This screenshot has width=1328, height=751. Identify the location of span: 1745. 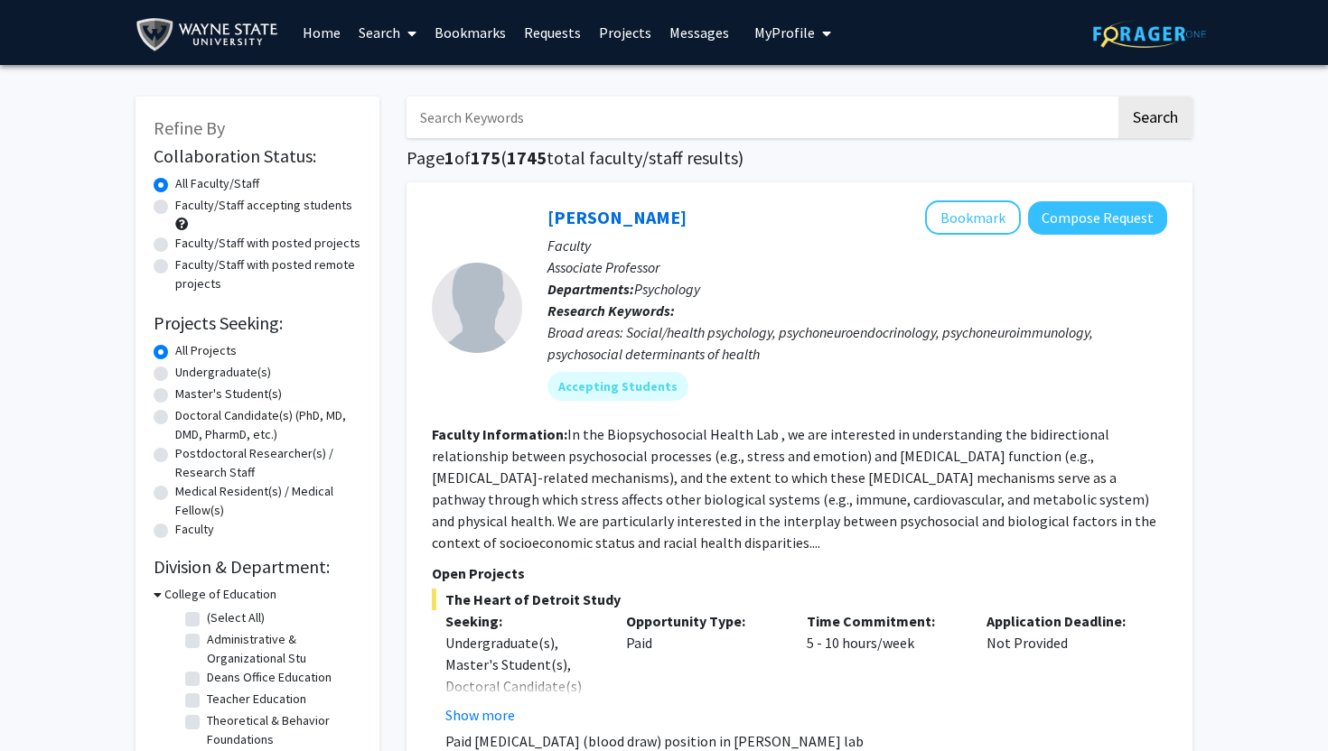
(527, 157).